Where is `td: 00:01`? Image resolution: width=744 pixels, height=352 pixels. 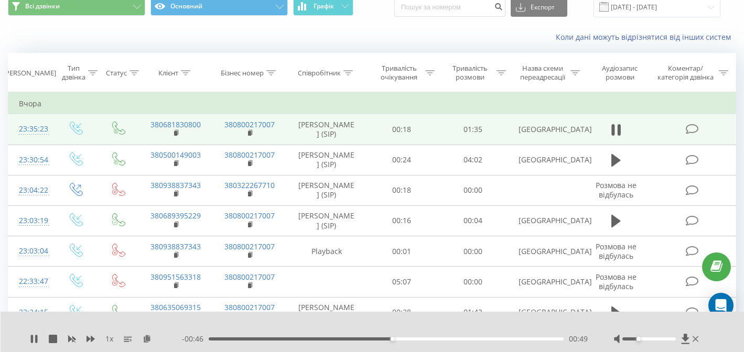
td: 00:01 is located at coordinates (401, 252).